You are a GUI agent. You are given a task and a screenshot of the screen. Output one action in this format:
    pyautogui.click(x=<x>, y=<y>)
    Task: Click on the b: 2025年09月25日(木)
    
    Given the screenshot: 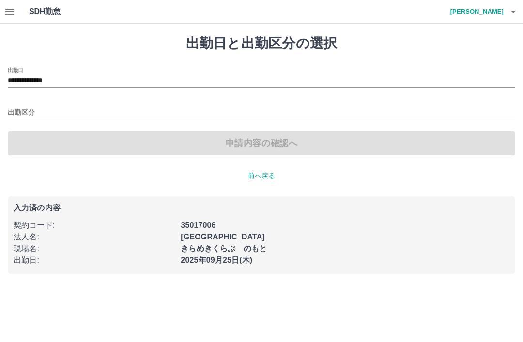 What is the action you would take?
    pyautogui.click(x=217, y=260)
    